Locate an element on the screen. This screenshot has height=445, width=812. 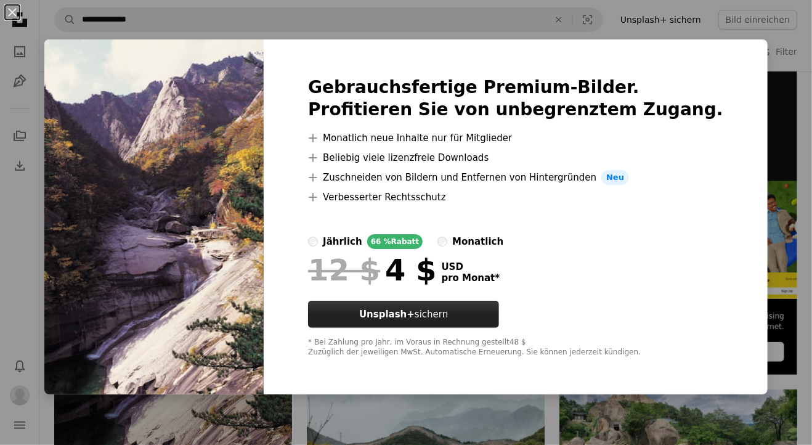
a: Unsplash+sichern is located at coordinates (404, 314).